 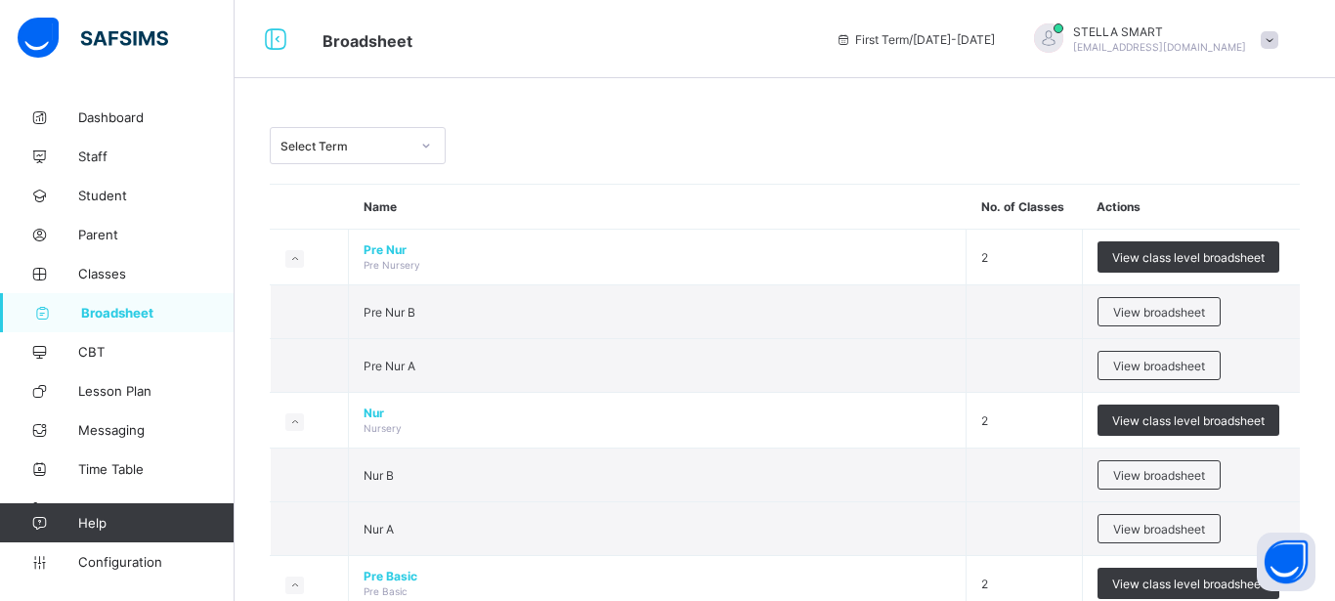 What do you see at coordinates (915, 39) in the screenshot?
I see `span: session/term information` at bounding box center [915, 39].